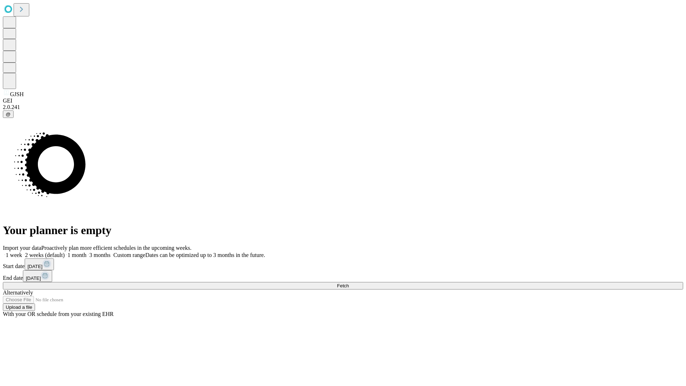 This screenshot has width=686, height=386. What do you see at coordinates (343, 285) in the screenshot?
I see `button: Fetch` at bounding box center [343, 285].